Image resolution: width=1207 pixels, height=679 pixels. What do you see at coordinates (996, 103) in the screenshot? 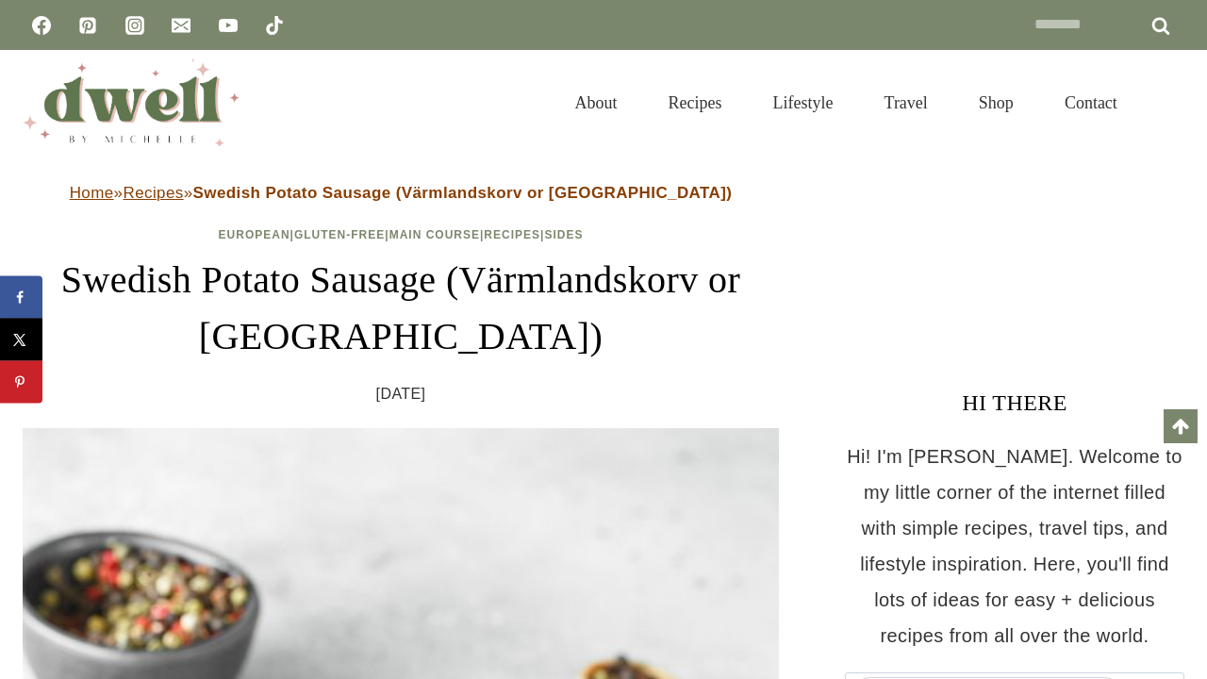
I see `a: Shop` at bounding box center [996, 103].